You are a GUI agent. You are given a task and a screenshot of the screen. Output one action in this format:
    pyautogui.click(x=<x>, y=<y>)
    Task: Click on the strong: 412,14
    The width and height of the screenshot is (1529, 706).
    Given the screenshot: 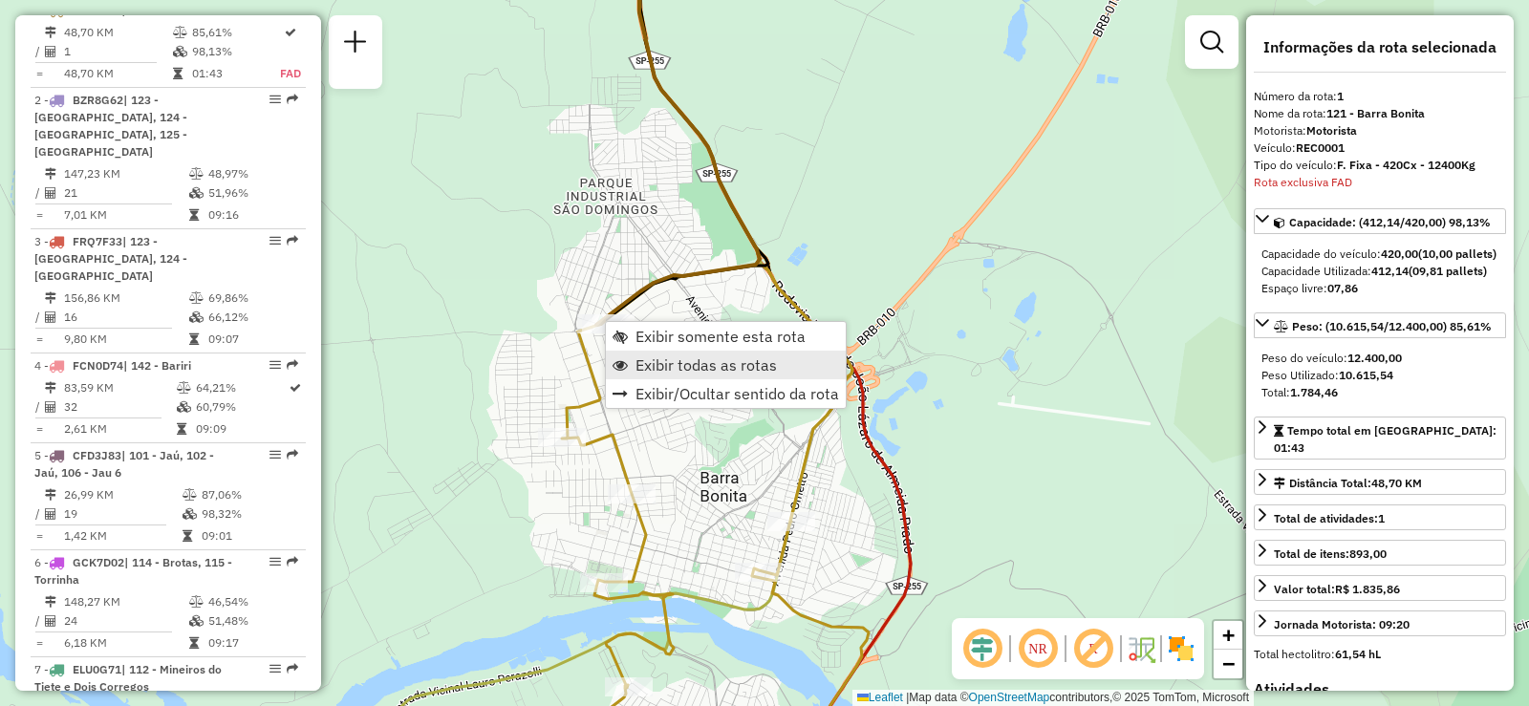 What is the action you would take?
    pyautogui.click(x=1389, y=270)
    